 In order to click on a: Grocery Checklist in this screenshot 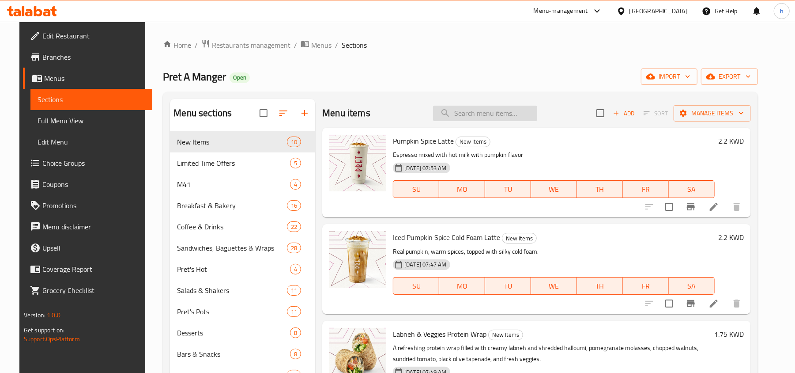, I will do `click(87, 290)`.